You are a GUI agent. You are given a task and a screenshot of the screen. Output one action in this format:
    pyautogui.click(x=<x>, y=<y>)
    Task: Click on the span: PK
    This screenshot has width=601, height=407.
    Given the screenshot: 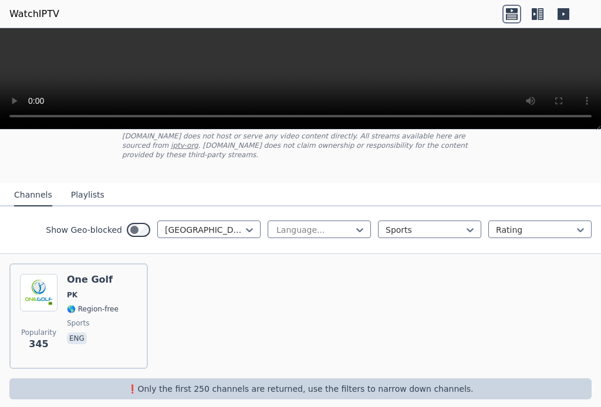 What is the action you would take?
    pyautogui.click(x=72, y=295)
    